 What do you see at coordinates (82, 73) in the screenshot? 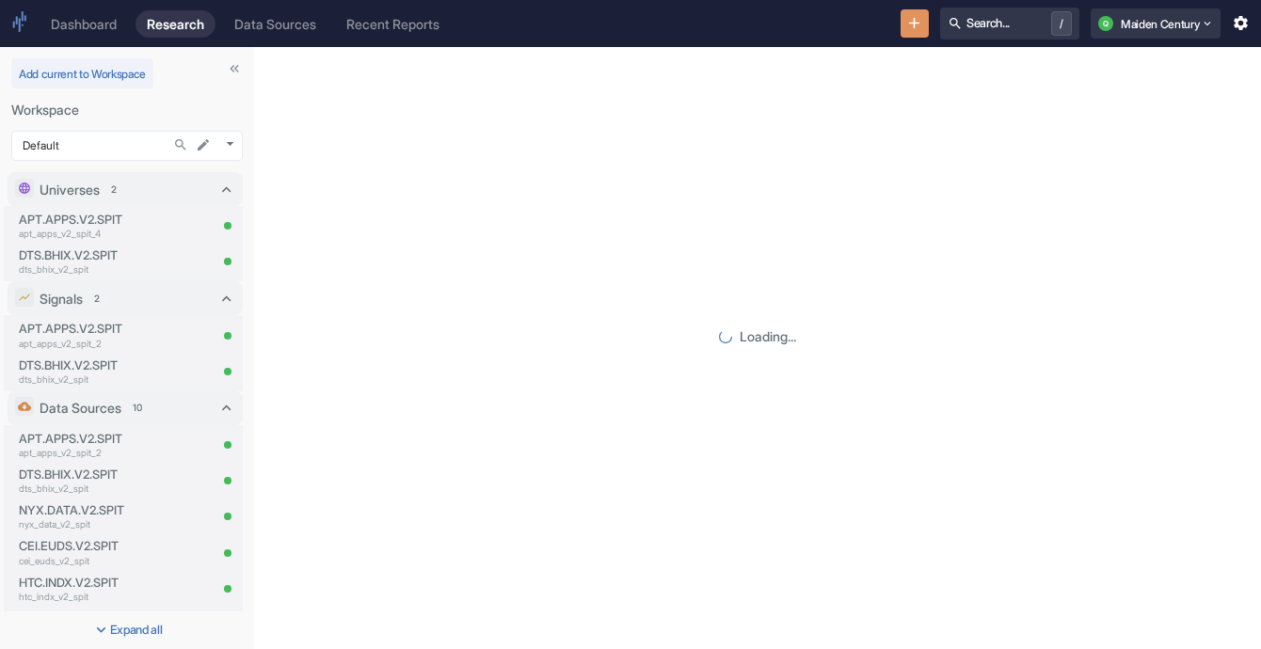
I see `button: Add current to Workspace` at bounding box center [82, 73].